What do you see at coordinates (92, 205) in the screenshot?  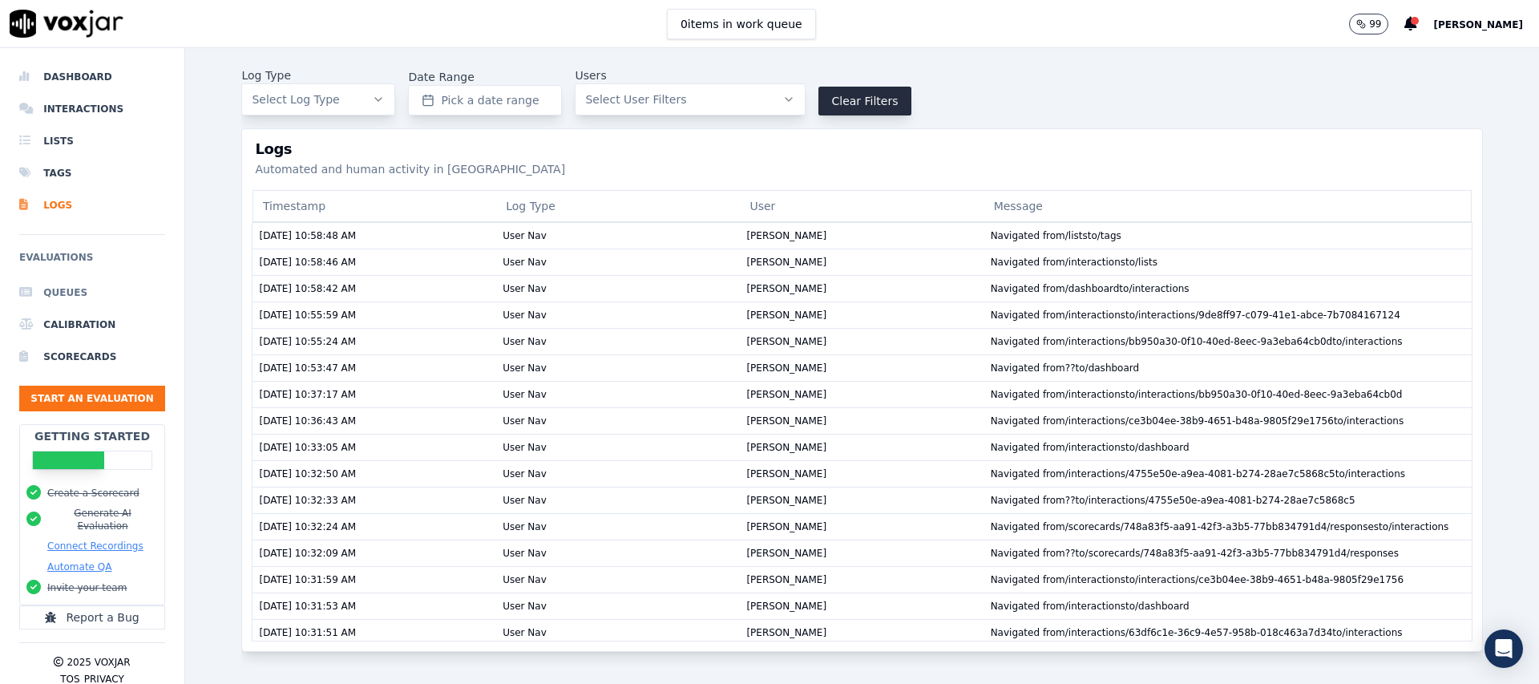 I see `li: Logs` at bounding box center [92, 205].